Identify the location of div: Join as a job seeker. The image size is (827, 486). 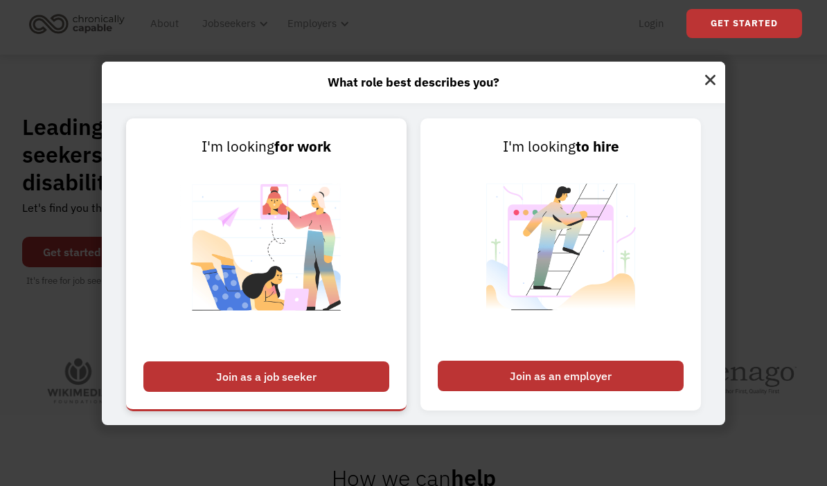
(266, 377).